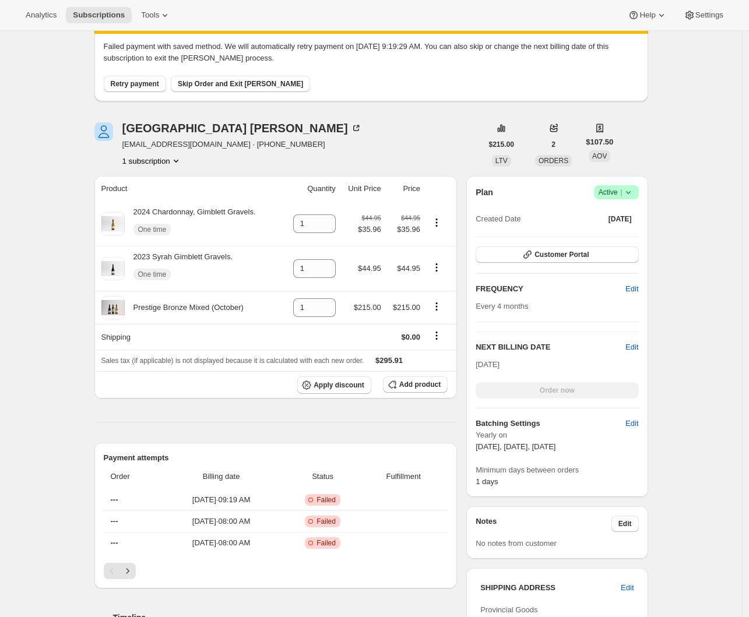 This screenshot has height=617, width=749. What do you see at coordinates (184, 308) in the screenshot?
I see `div: Prestige Bronze Mixed (October)` at bounding box center [184, 308].